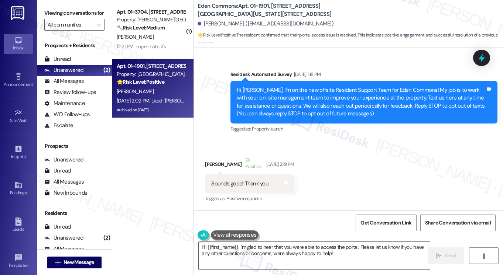 This screenshot has width=503, height=275. I want to click on div: Sounds good! Thank you, so click(239, 184).